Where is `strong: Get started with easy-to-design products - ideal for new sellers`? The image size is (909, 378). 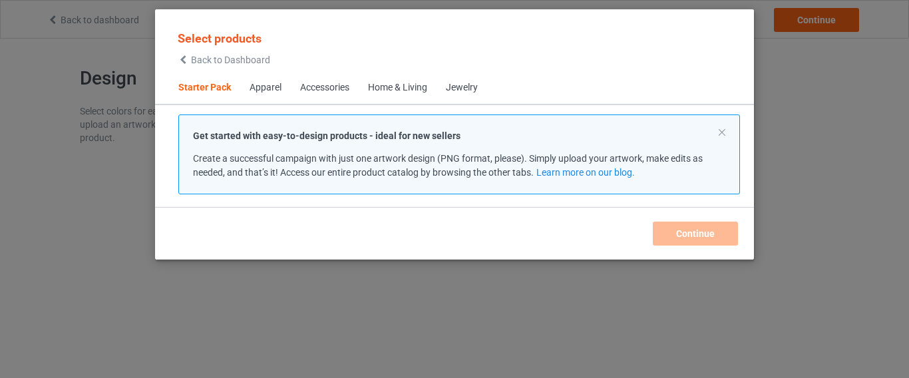
strong: Get started with easy-to-design products - ideal for new sellers is located at coordinates (327, 136).